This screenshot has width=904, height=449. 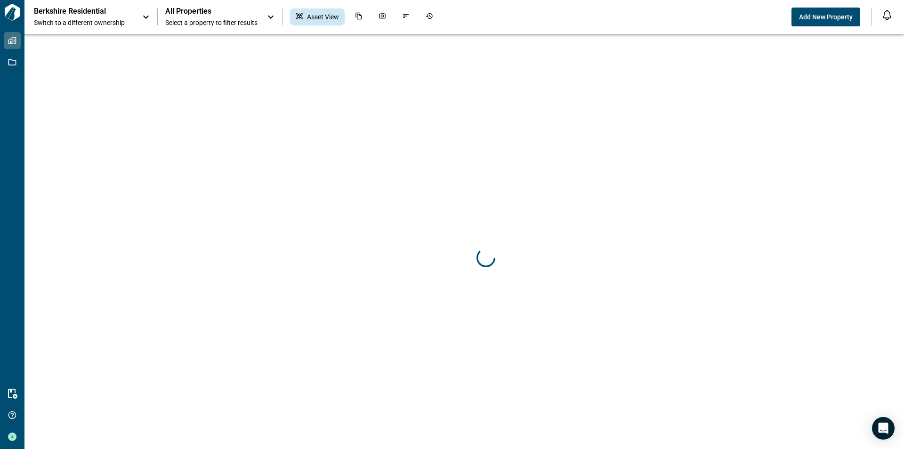 I want to click on p: Berkshire Residential, so click(x=76, y=11).